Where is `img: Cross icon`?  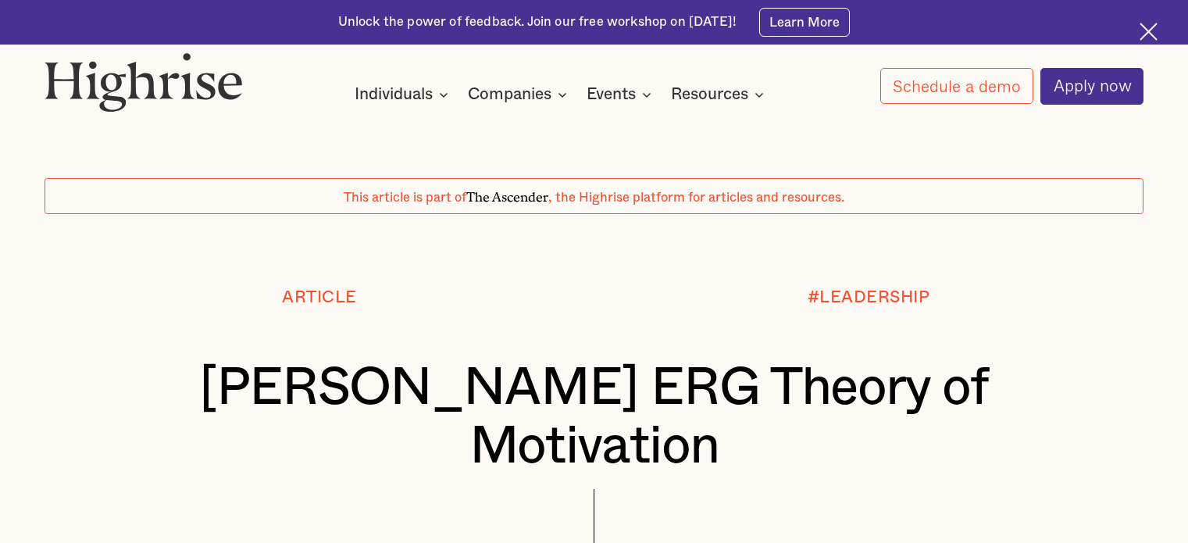 img: Cross icon is located at coordinates (1148, 31).